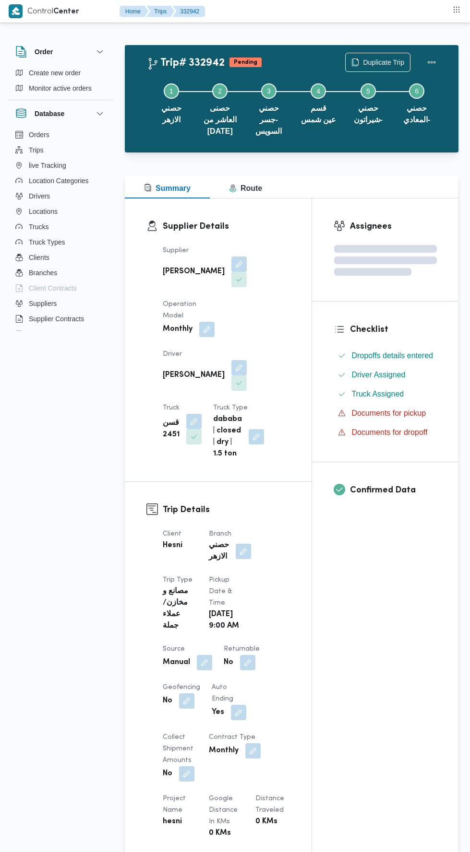  What do you see at coordinates (385, 356) in the screenshot?
I see `button: Dropoffs details entered` at bounding box center [385, 356].